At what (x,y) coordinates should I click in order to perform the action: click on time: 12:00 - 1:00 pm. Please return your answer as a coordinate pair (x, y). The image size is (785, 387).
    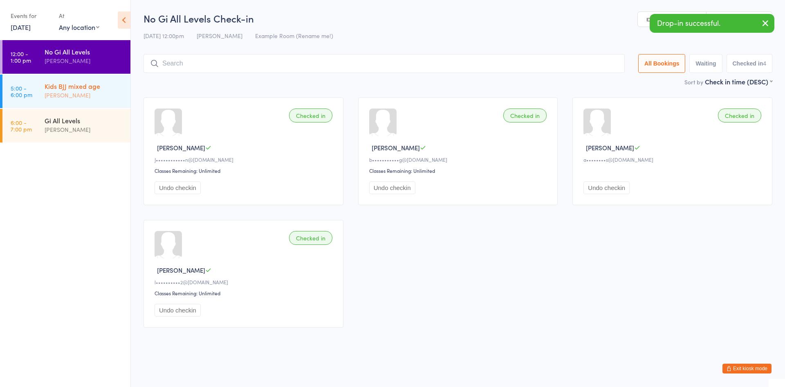
    Looking at the image, I should click on (21, 57).